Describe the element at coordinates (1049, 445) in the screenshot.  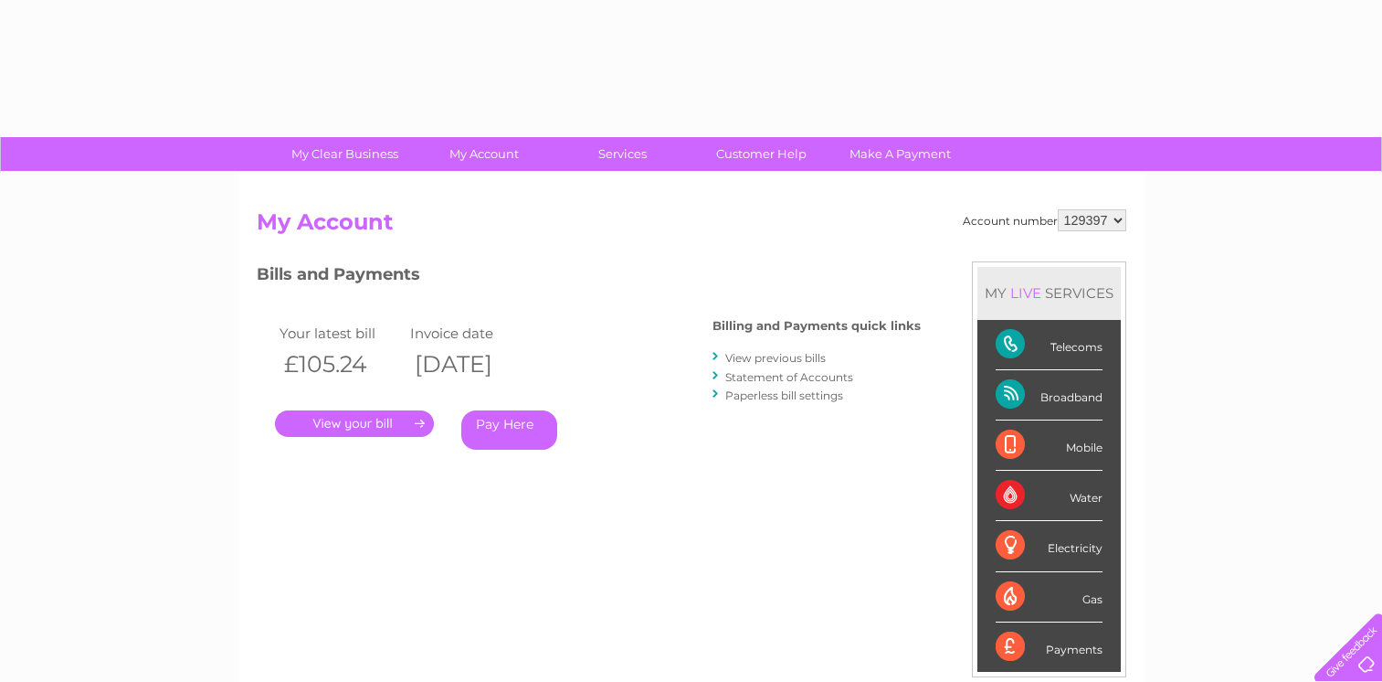
I see `div: Mobile` at that location.